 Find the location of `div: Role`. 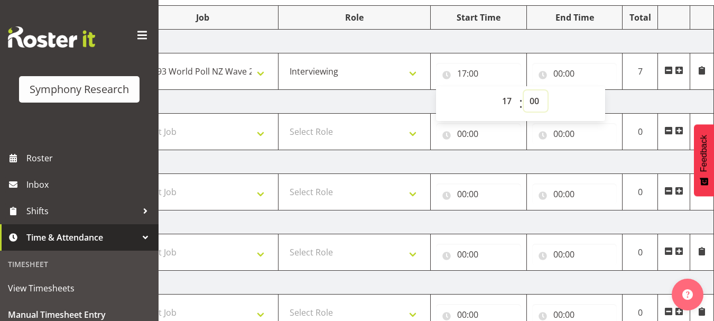

div: Role is located at coordinates (354, 17).